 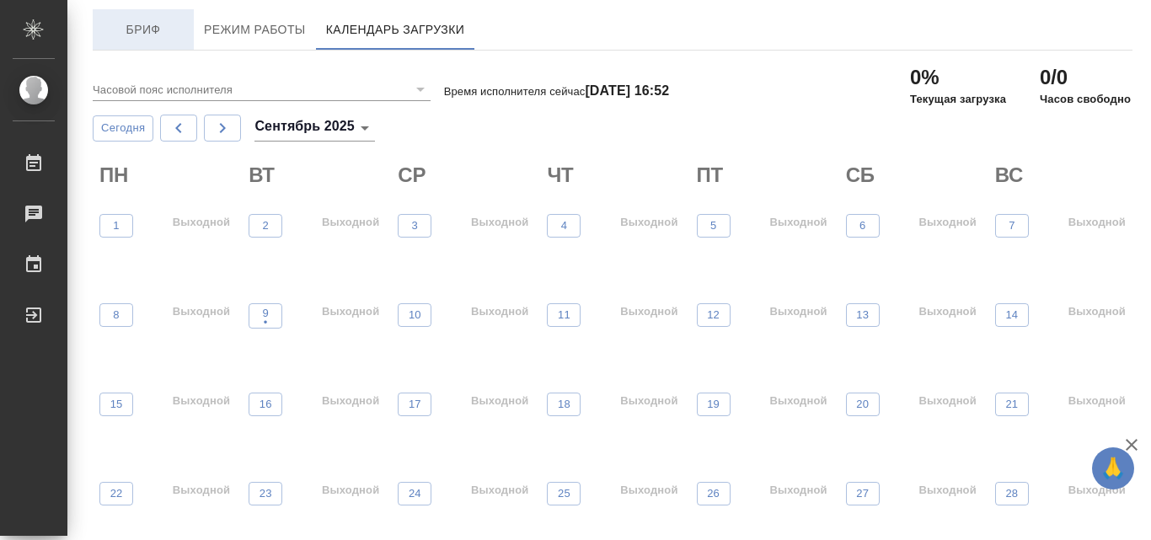 What do you see at coordinates (414, 494) in the screenshot?
I see `p: 24` at bounding box center [414, 494].